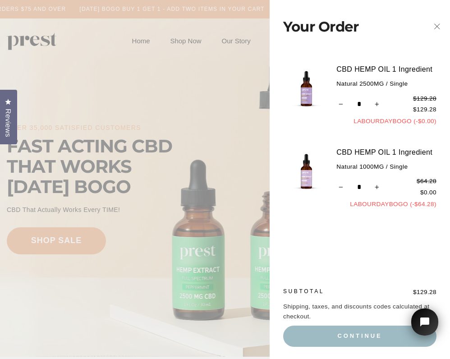 This screenshot has height=359, width=450. Describe the element at coordinates (347, 27) in the screenshot. I see `div: Your Order` at that location.